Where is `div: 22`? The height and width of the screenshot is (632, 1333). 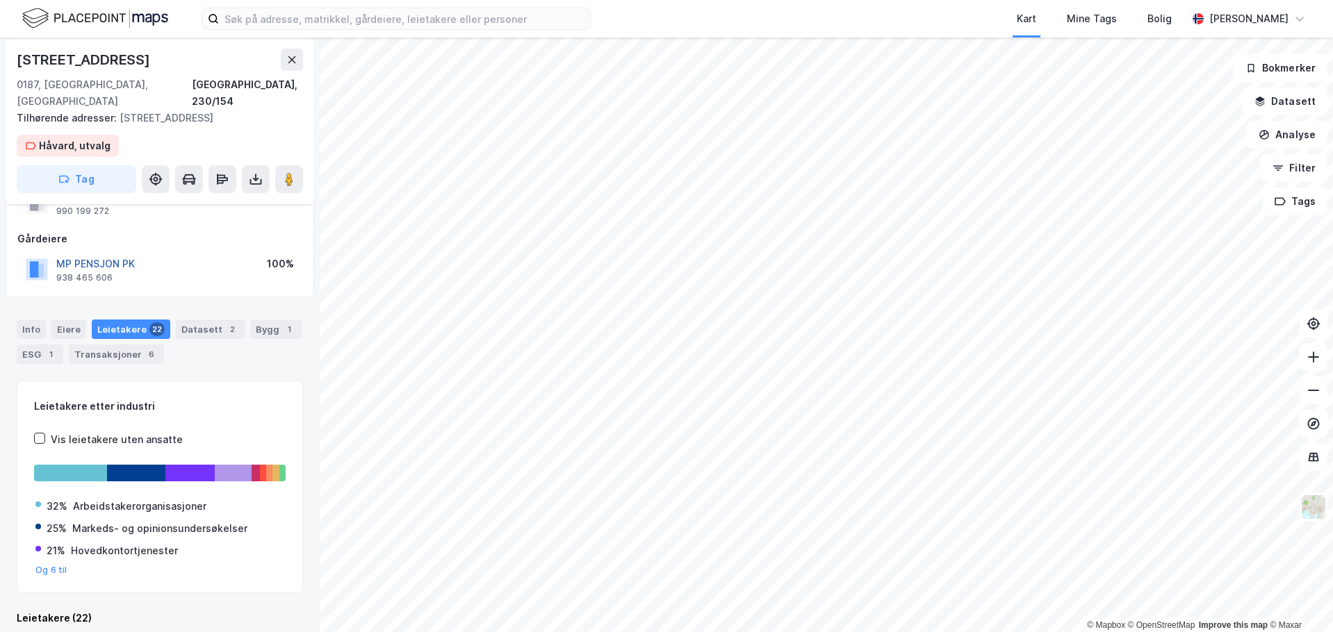 div: 22 is located at coordinates (157, 329).